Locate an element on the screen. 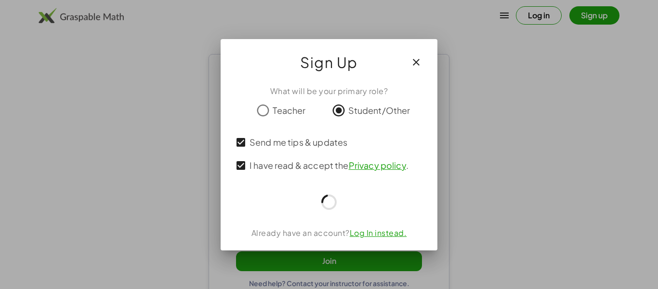  span: I have read & accept the . is located at coordinates (329, 165).